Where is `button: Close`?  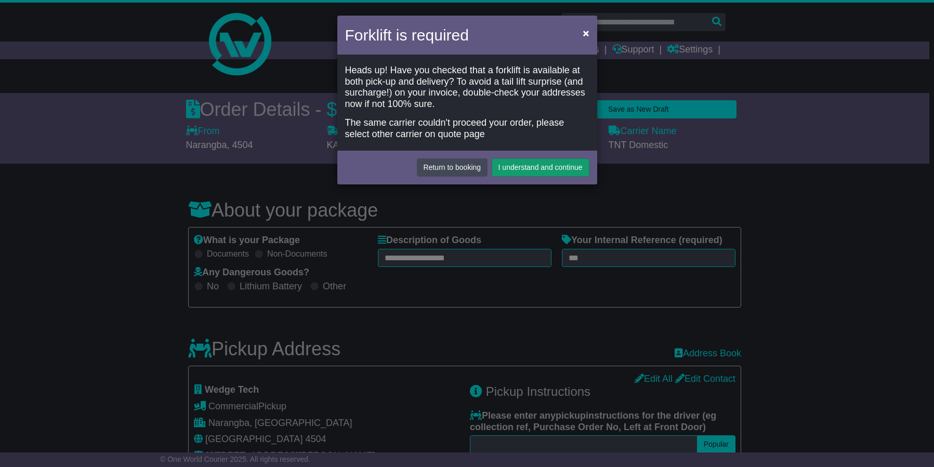 button: Close is located at coordinates (586, 33).